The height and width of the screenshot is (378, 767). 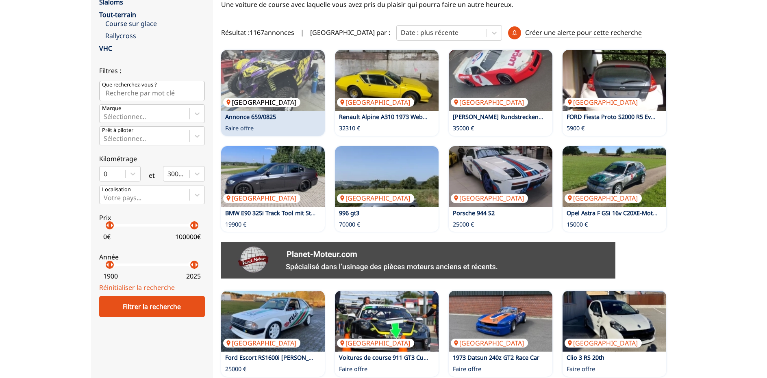 I want to click on p: et, so click(x=152, y=176).